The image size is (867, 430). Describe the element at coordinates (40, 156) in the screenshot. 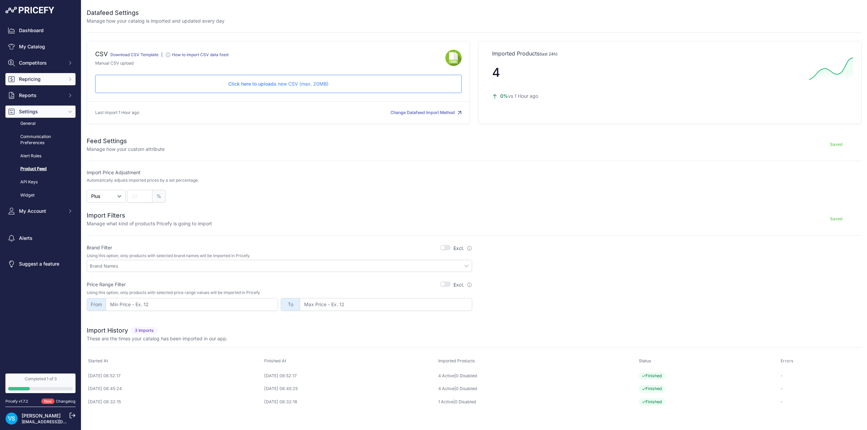

I see `a: Alert Rules` at that location.